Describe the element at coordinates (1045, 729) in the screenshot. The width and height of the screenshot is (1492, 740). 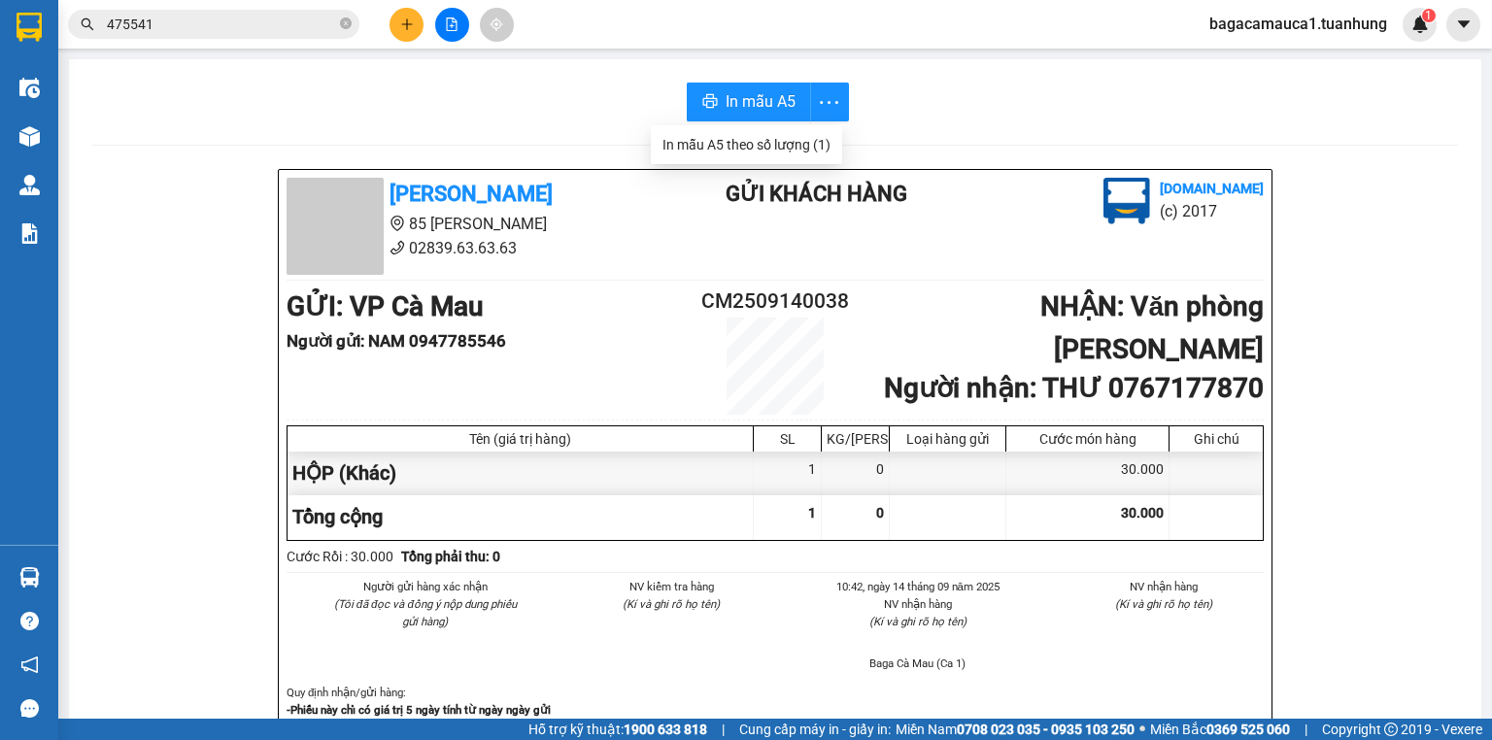
I see `strong: 0708 023 035 - 0935 103 250` at that location.